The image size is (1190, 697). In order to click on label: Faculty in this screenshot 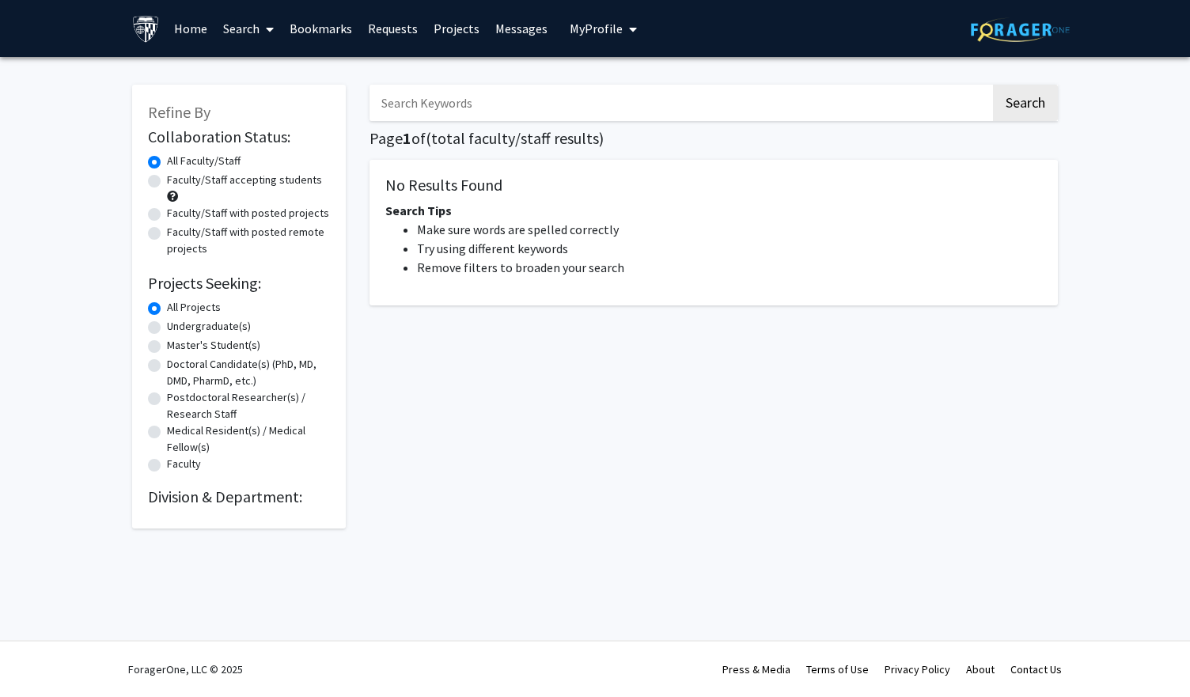, I will do `click(184, 464)`.